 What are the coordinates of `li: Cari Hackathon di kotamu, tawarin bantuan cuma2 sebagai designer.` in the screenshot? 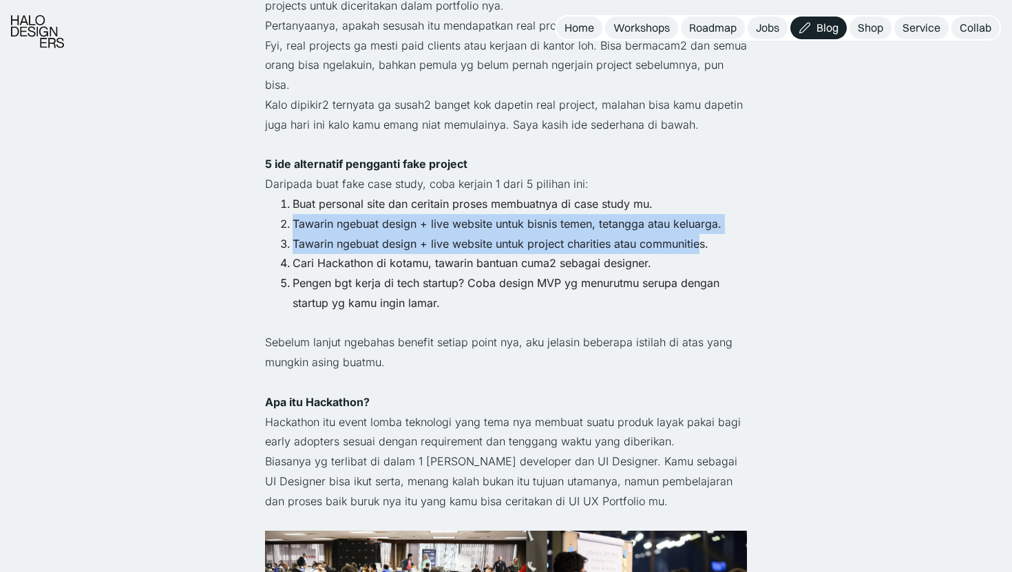 It's located at (520, 263).